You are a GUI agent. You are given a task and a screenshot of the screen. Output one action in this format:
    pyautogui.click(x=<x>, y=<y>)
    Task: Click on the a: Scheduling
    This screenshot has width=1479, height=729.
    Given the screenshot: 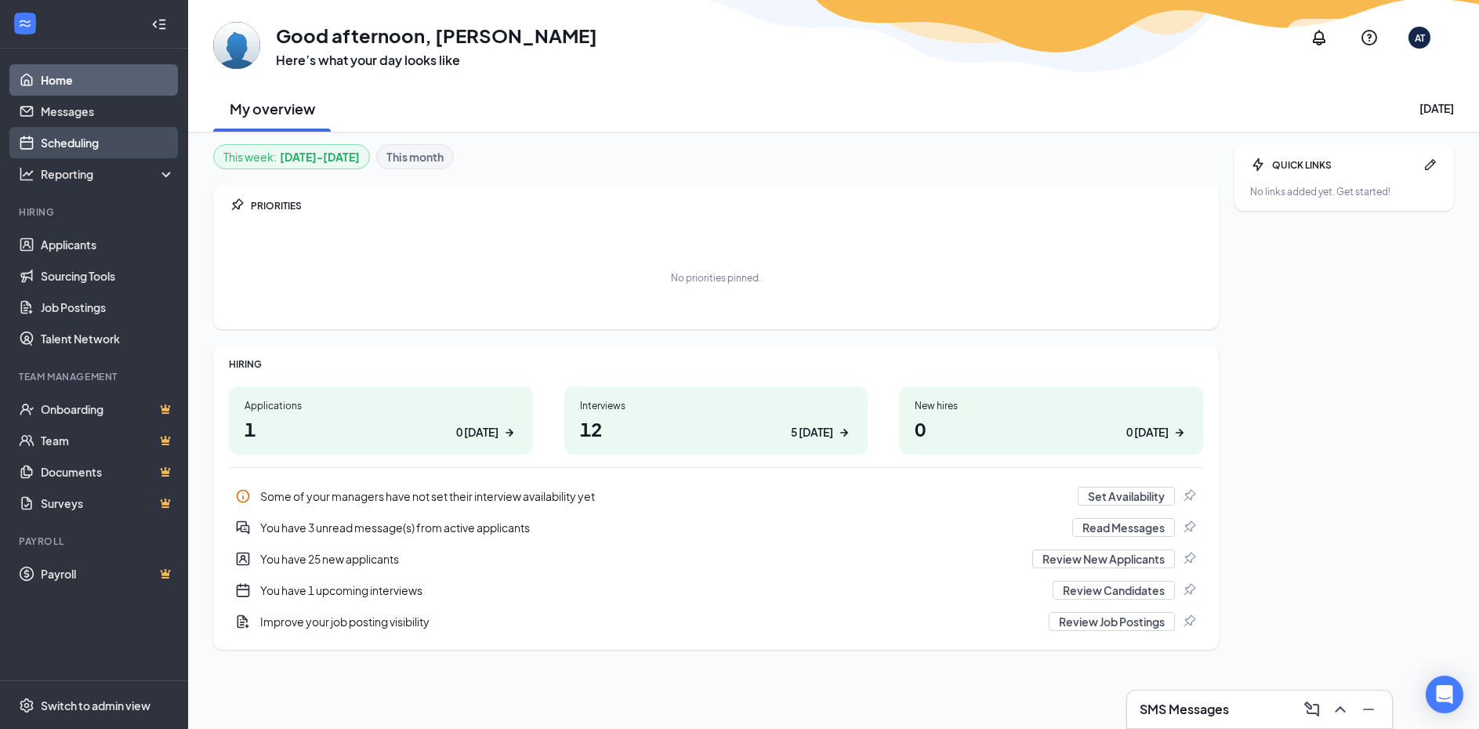 What is the action you would take?
    pyautogui.click(x=107, y=143)
    